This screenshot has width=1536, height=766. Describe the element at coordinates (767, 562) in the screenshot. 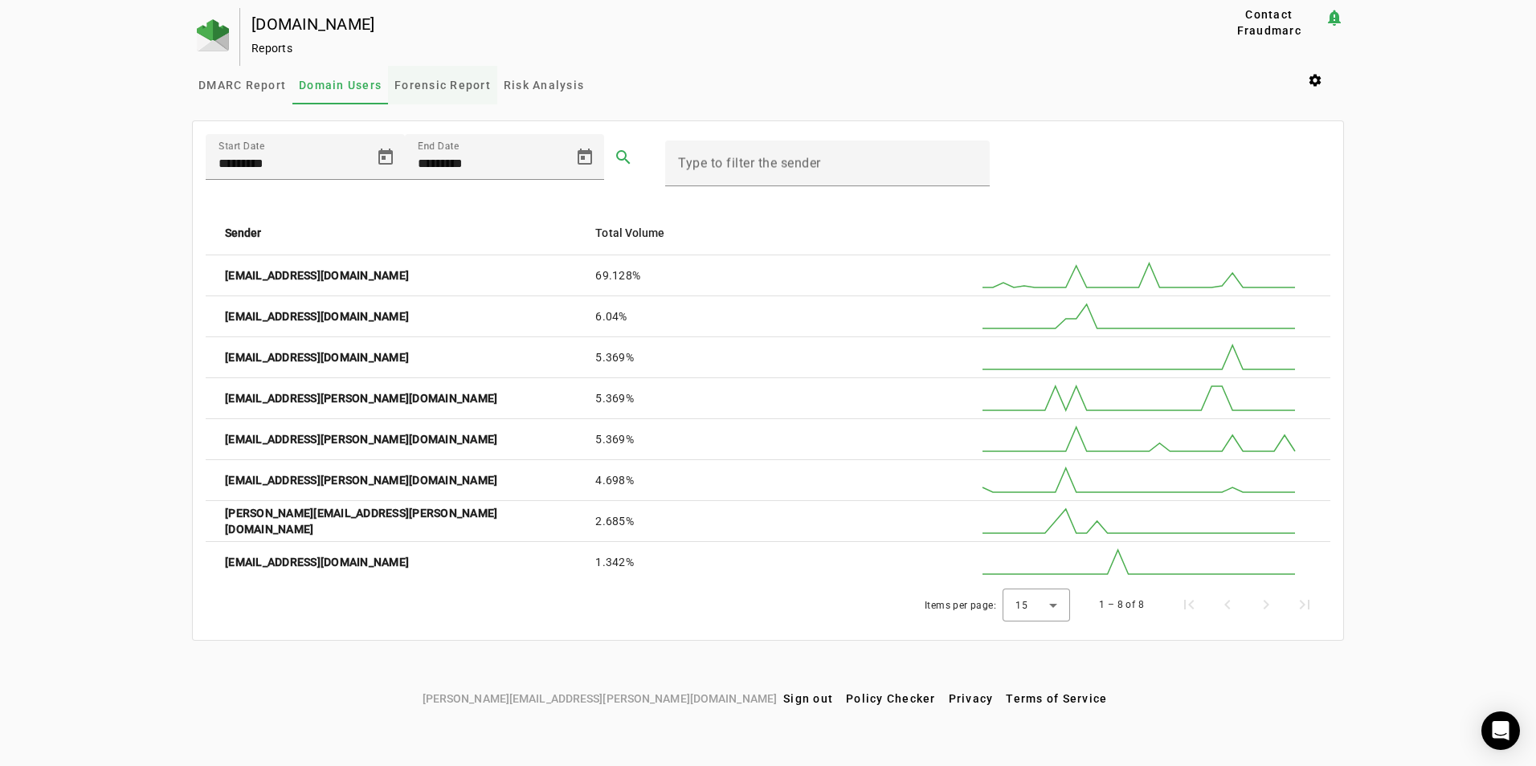

I see `mat-cell: 1.342%` at that location.